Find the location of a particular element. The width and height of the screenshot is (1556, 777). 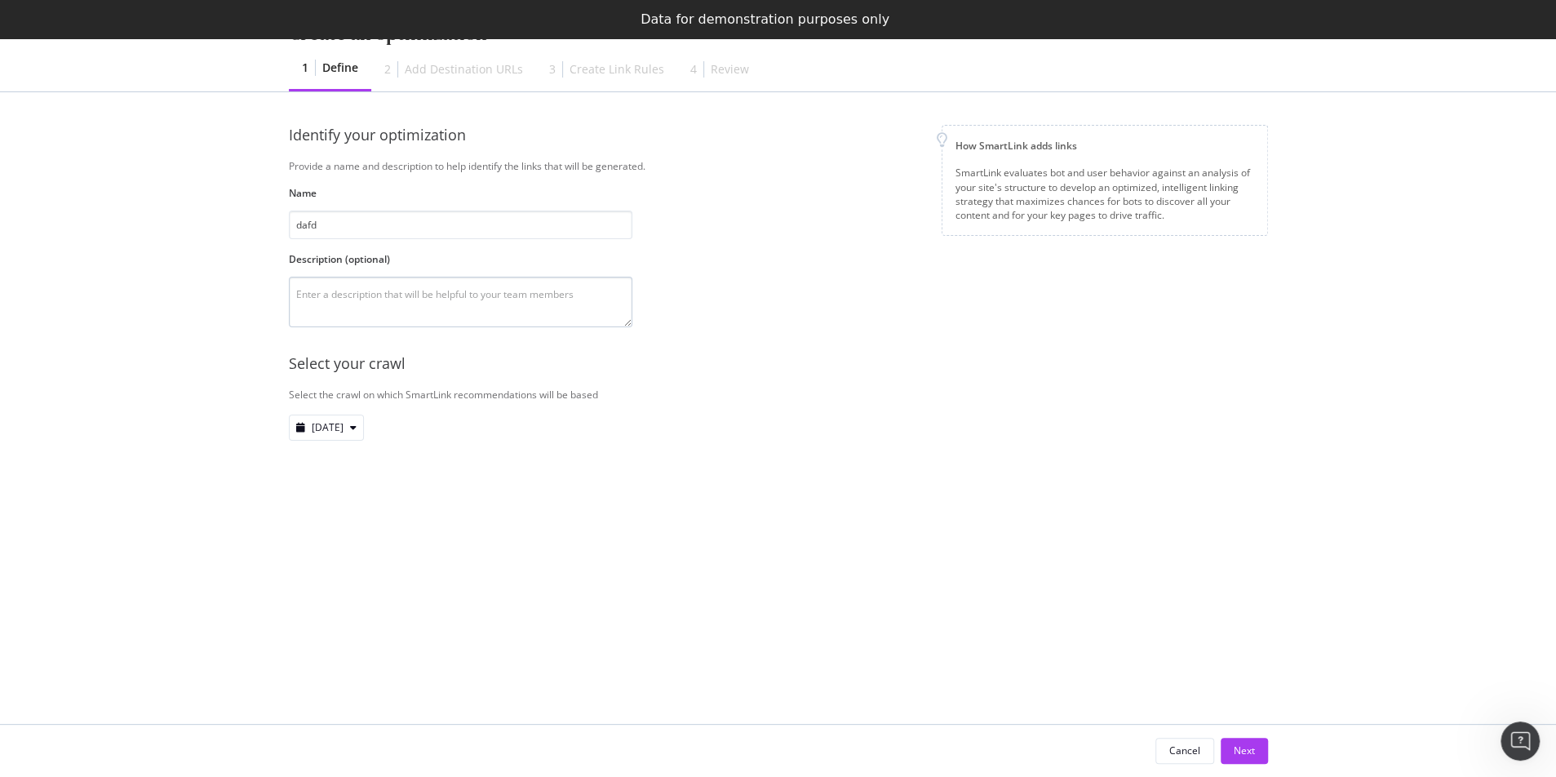

div: Create Link Rules is located at coordinates (617, 69).